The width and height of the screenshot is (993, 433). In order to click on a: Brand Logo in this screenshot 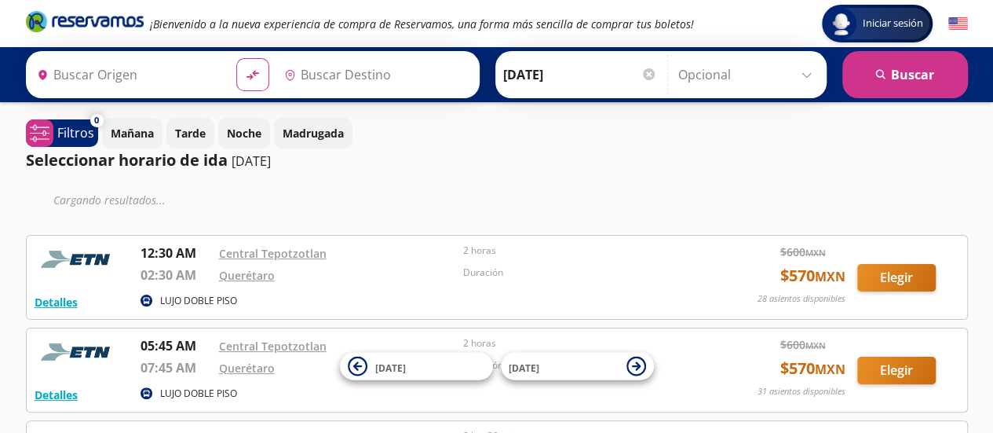, I will do `click(85, 24)`.